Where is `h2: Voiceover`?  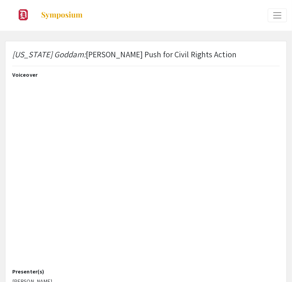
h2: Voiceover is located at coordinates (146, 75).